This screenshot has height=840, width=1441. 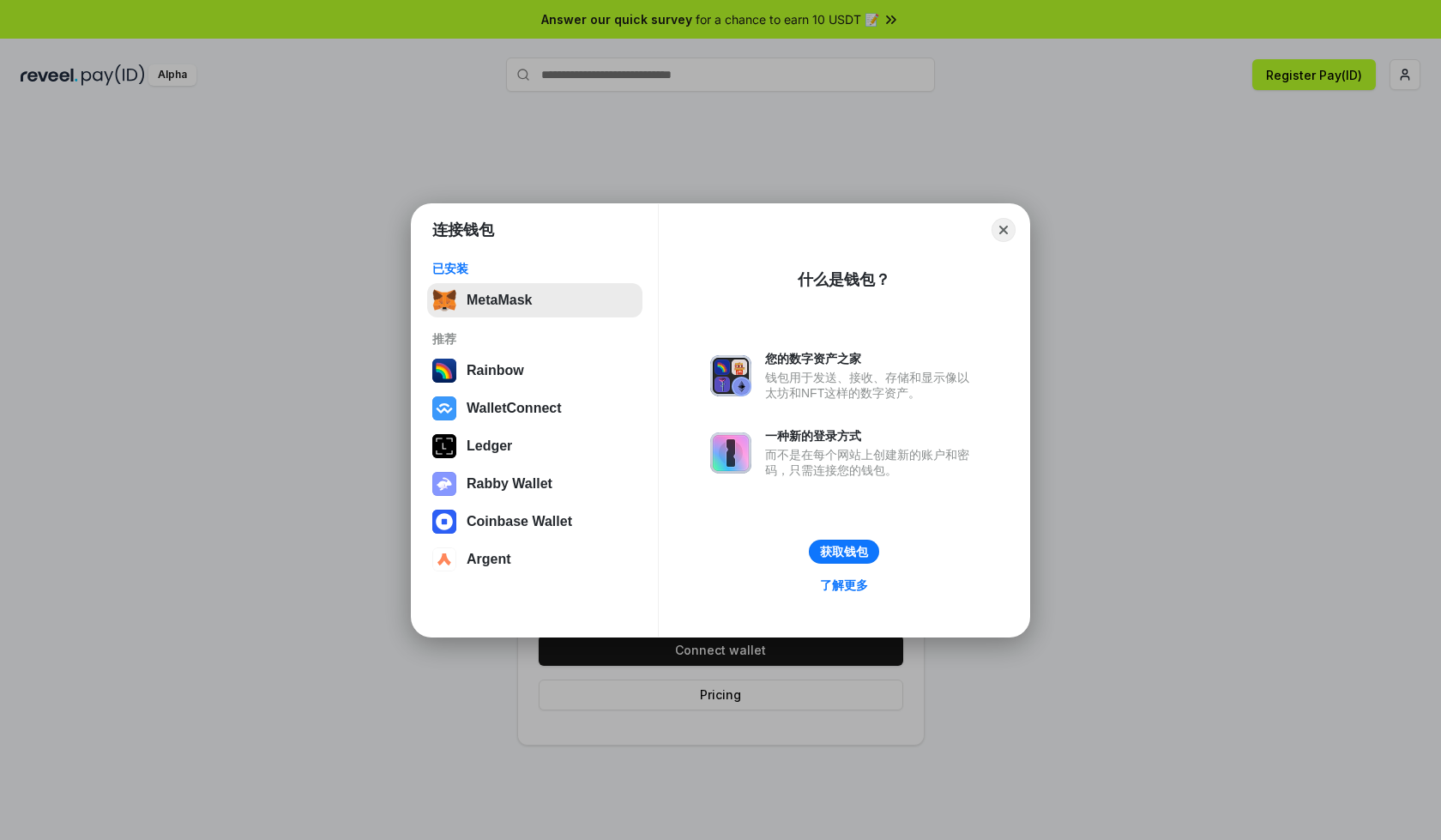 What do you see at coordinates (844, 280) in the screenshot?
I see `div: 什么是钱包？` at bounding box center [844, 280].